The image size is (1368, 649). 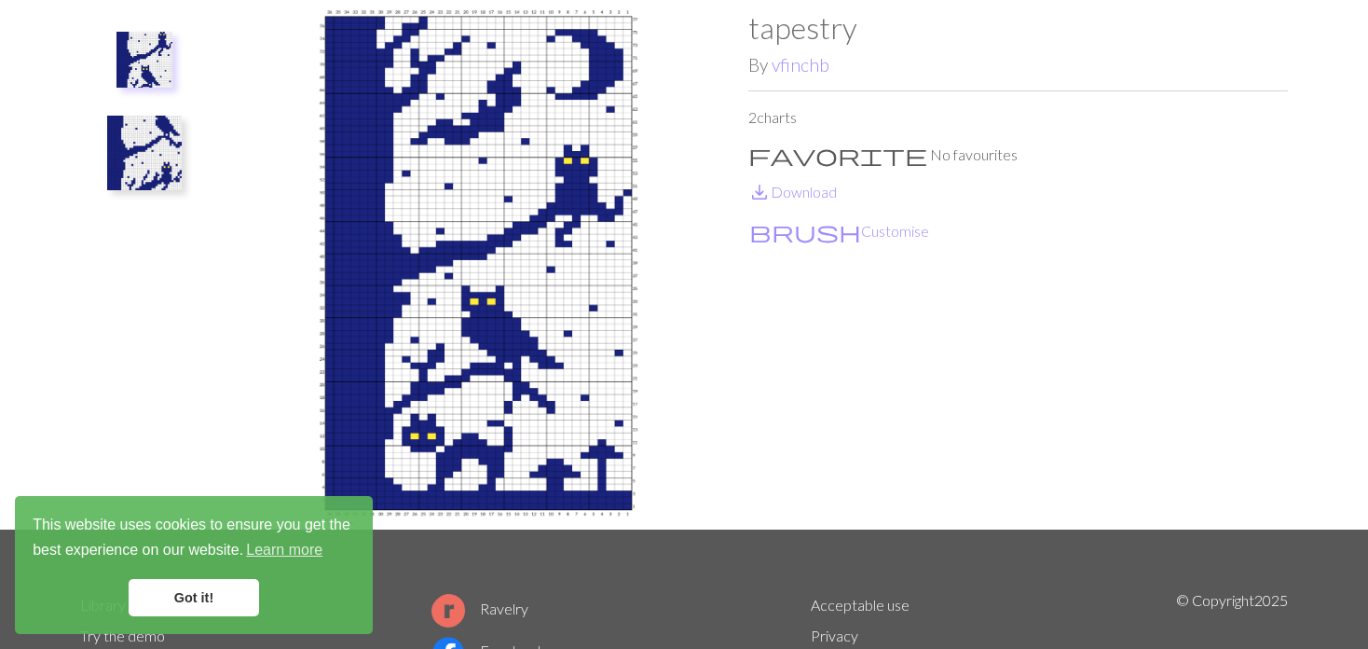 I want to click on i: Download, so click(x=759, y=192).